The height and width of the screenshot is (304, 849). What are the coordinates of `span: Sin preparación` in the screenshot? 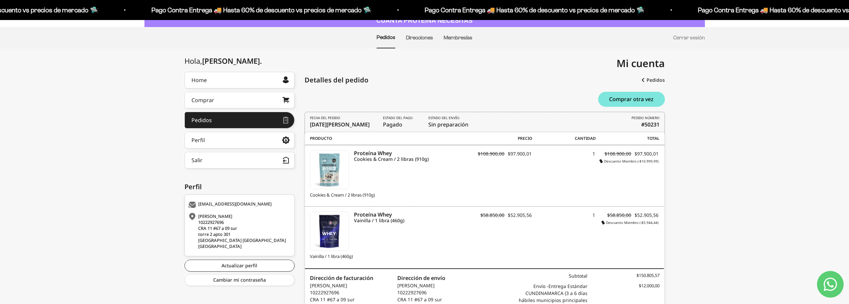 It's located at (449, 122).